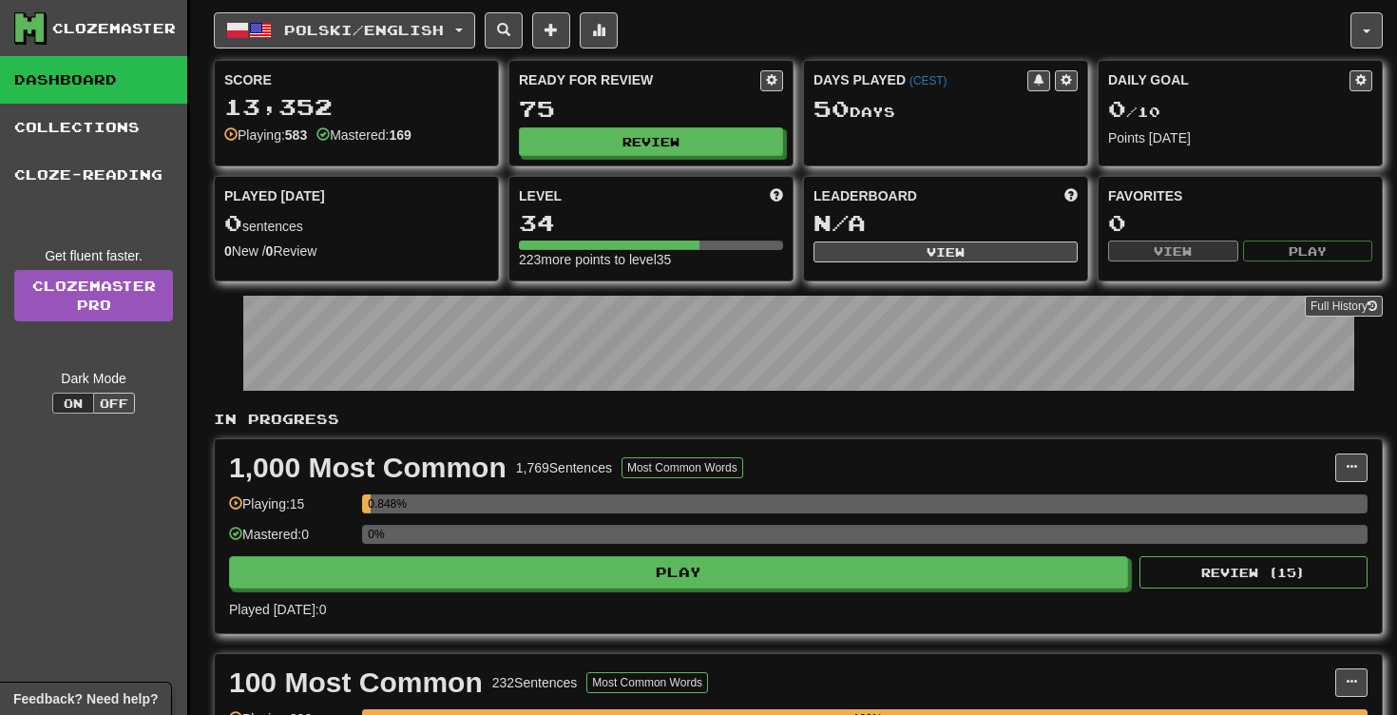 The height and width of the screenshot is (715, 1397). I want to click on div: Day s, so click(946, 109).